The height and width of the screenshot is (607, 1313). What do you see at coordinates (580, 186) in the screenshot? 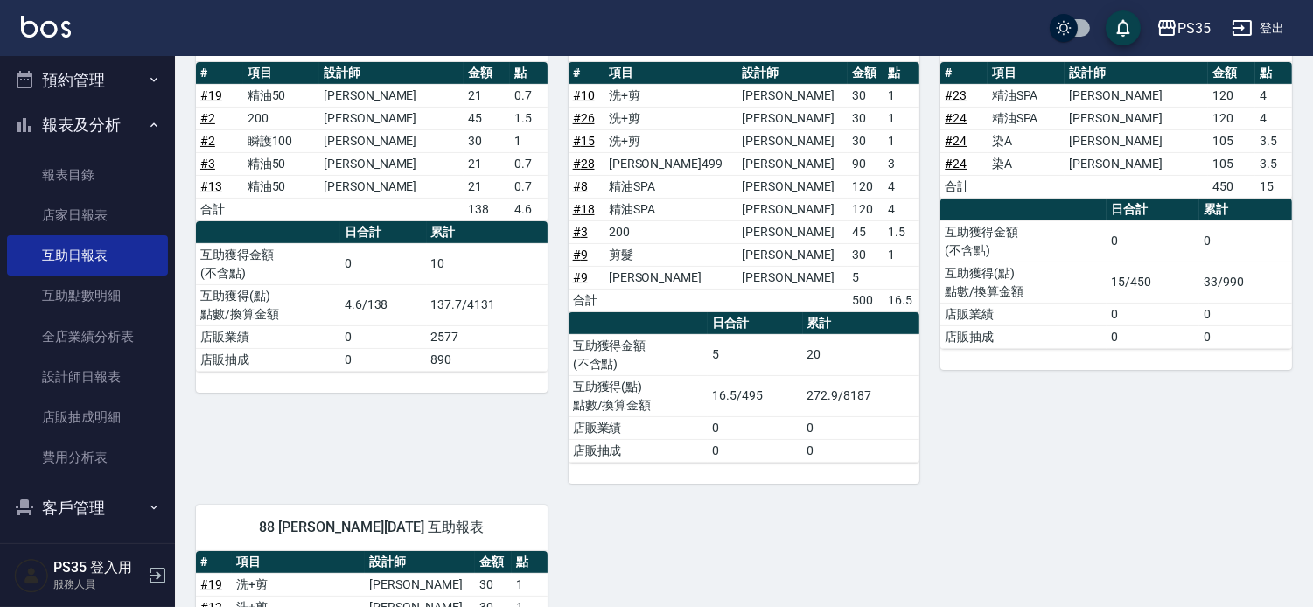
I see `a: #8` at bounding box center [580, 186].